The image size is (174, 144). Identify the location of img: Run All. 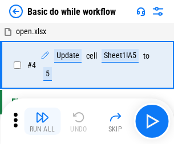
(42, 117).